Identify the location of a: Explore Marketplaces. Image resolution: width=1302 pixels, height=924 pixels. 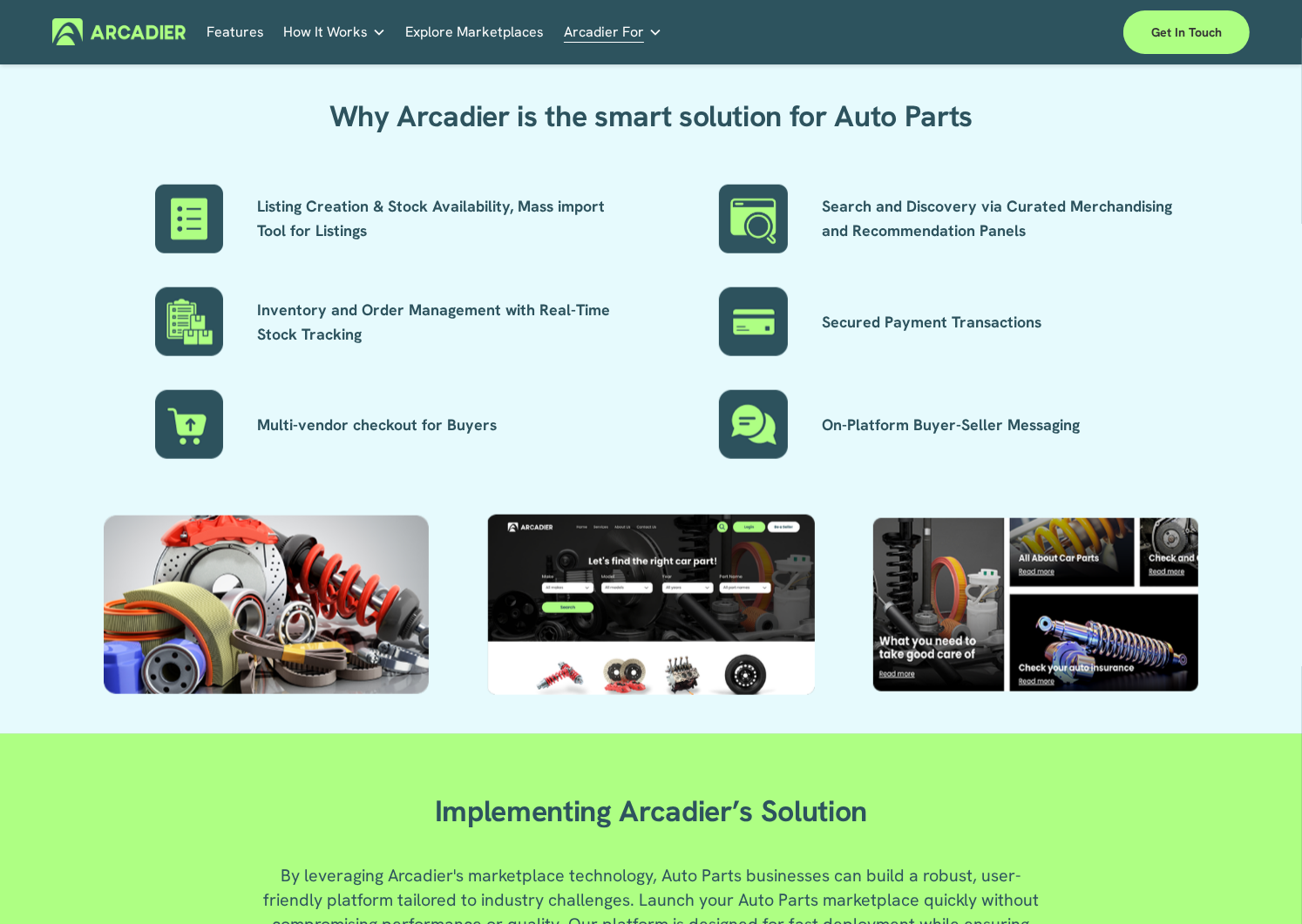
(474, 31).